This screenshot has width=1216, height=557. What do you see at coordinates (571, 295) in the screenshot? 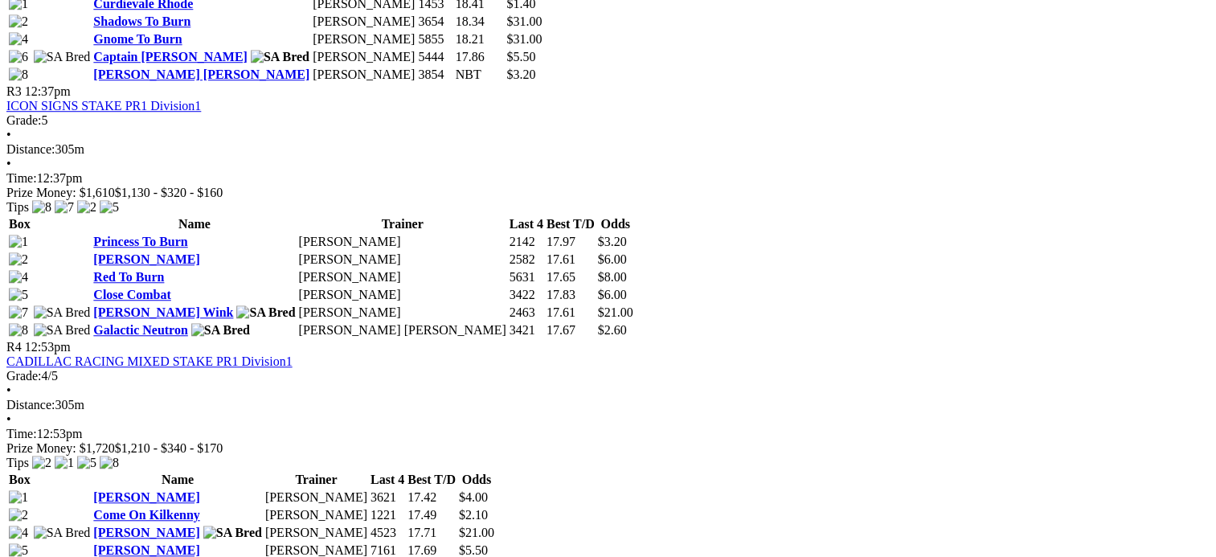
I see `td: 17.83` at bounding box center [571, 295].